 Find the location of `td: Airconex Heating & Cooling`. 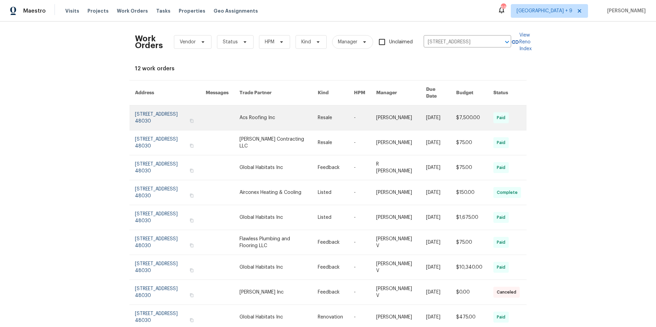

td: Airconex Heating & Cooling is located at coordinates (273, 193).